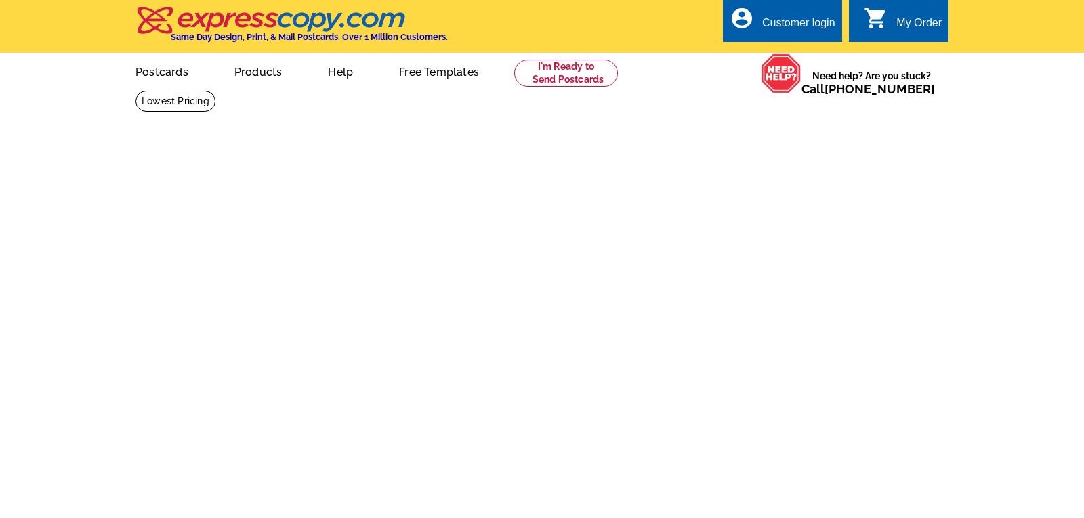 The height and width of the screenshot is (518, 1084). I want to click on h4: Same Day Design, Print, & Mail Postcards. Over 1 Million Customers., so click(309, 37).